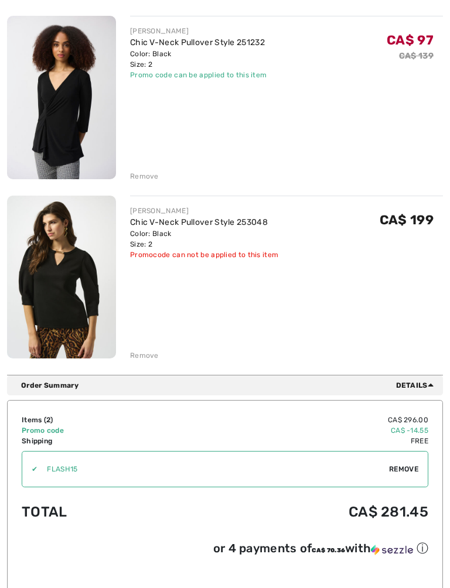 This screenshot has width=450, height=588. Describe the element at coordinates (225, 551) in the screenshot. I see `div: or 4 payments ofCA$ 70.36withSezzle Click to learn more about Sezzle` at that location.